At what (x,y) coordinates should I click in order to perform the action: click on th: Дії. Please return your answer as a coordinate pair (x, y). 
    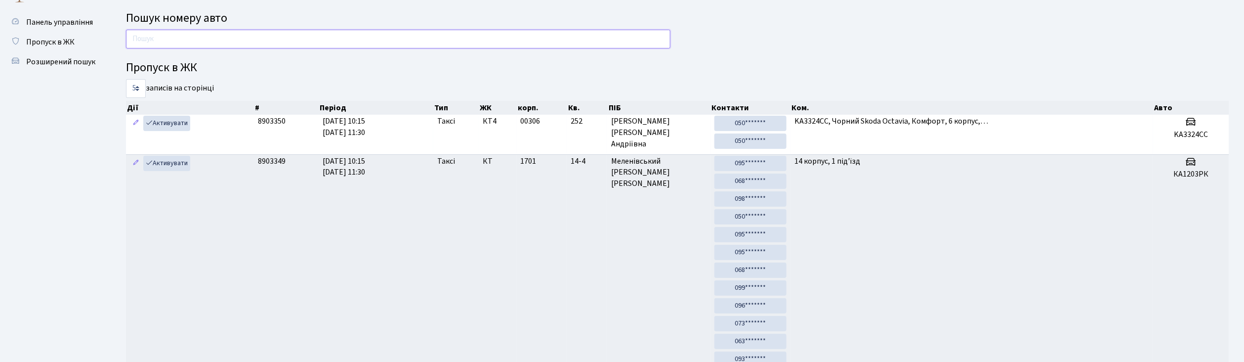
    Looking at the image, I should click on (190, 108).